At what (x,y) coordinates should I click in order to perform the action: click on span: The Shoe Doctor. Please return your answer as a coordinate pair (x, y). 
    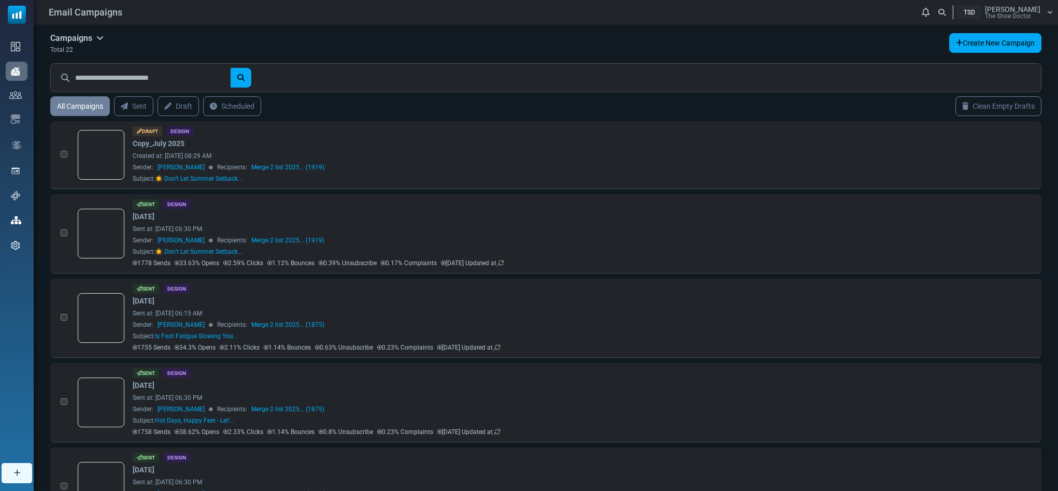
    Looking at the image, I should click on (1008, 16).